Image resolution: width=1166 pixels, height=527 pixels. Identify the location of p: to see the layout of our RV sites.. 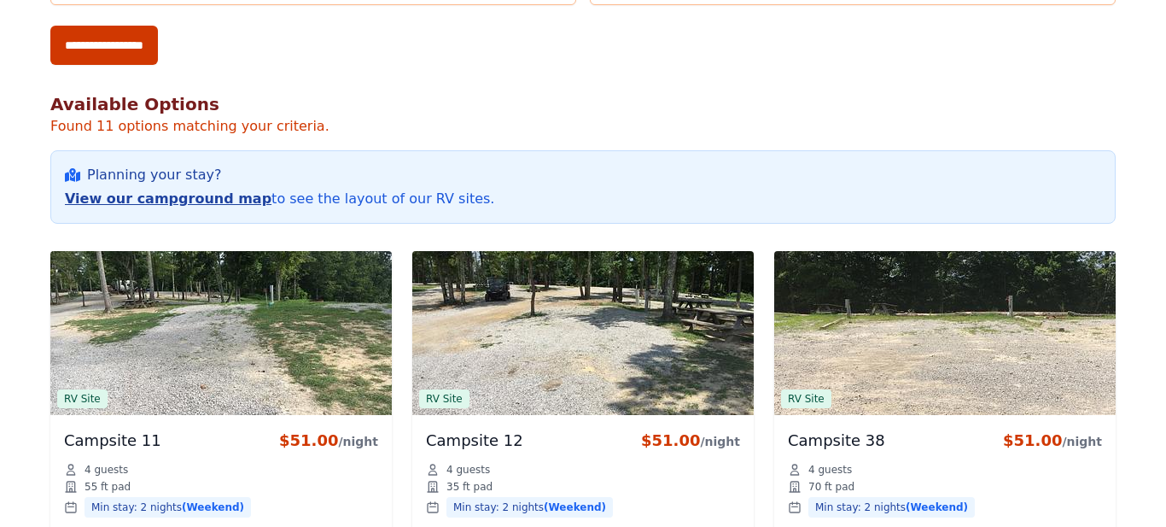
(583, 199).